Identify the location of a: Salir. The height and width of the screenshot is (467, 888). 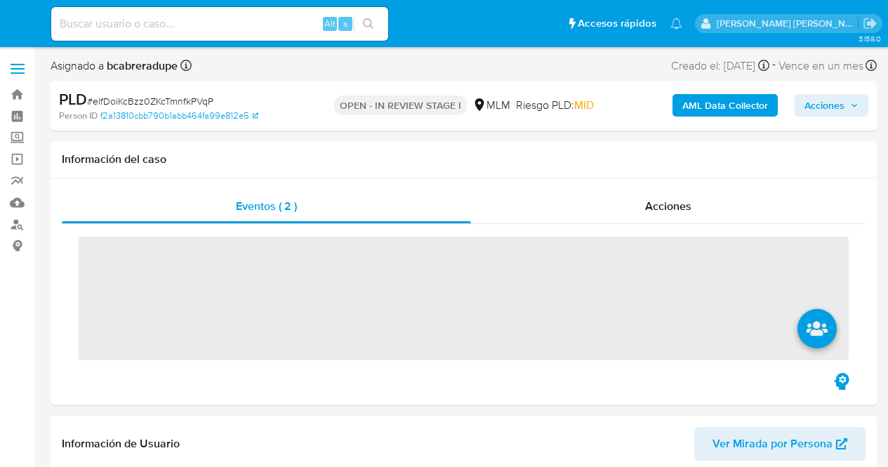
(870, 23).